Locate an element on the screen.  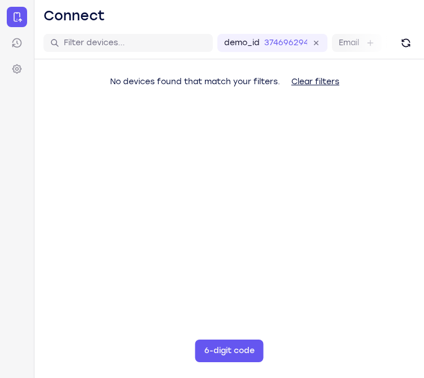
button: Clear filters is located at coordinates (315, 82).